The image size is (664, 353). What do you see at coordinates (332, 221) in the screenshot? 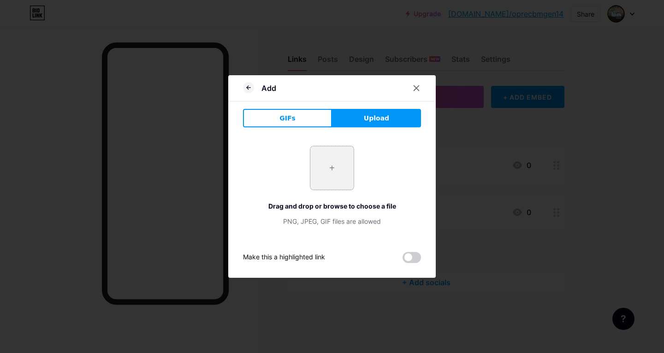
I see `div: PNG, JPEG, GIF files are allowed` at bounding box center [332, 221].